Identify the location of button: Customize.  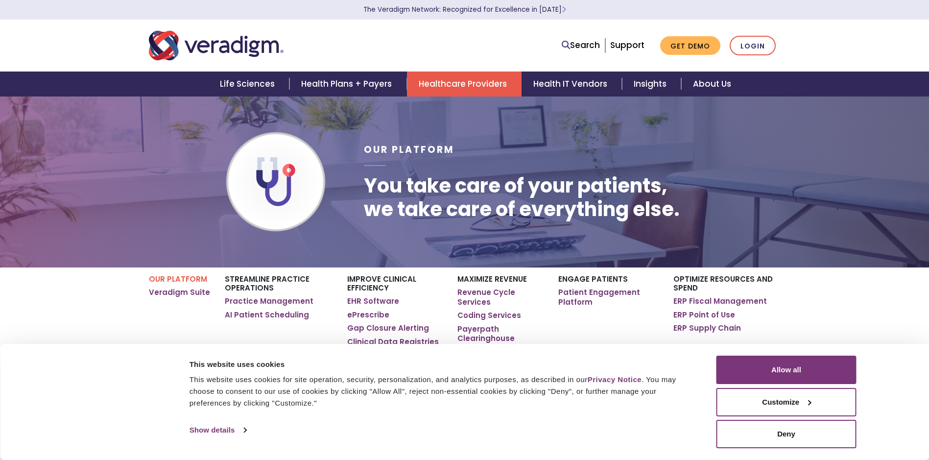
(787, 402).